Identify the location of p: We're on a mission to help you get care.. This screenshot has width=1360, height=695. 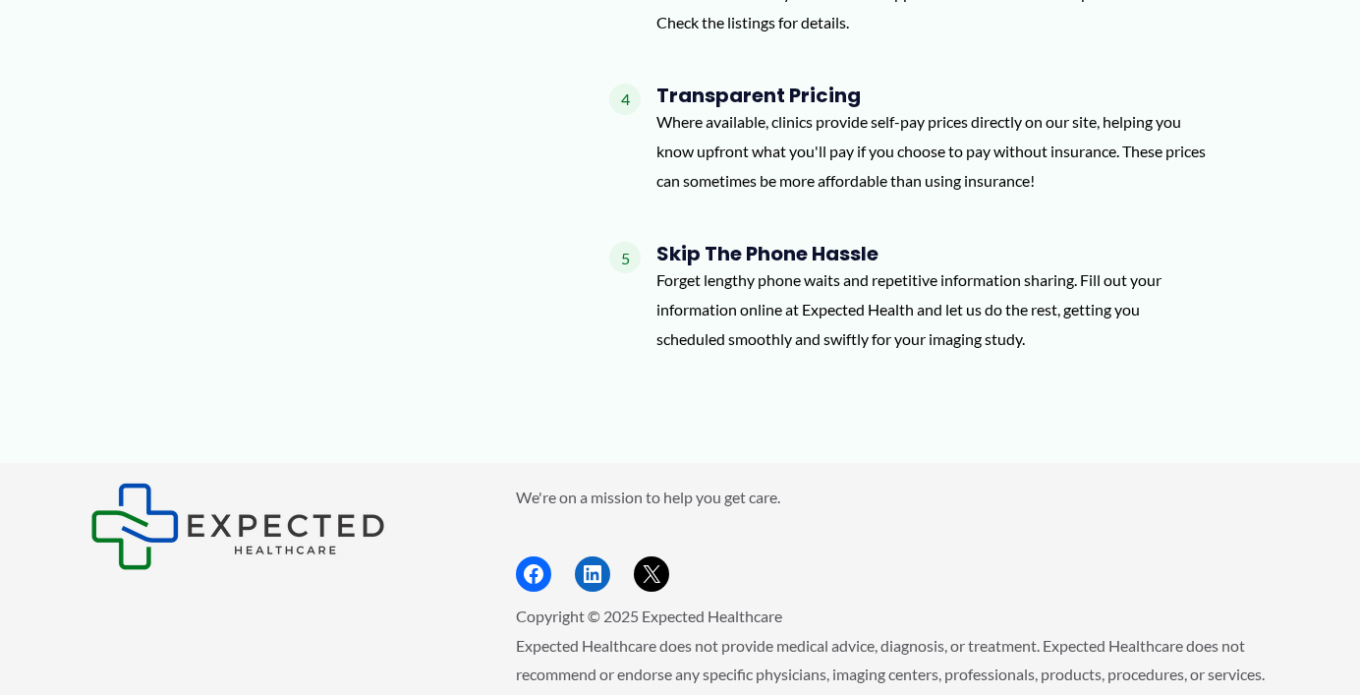
(892, 497).